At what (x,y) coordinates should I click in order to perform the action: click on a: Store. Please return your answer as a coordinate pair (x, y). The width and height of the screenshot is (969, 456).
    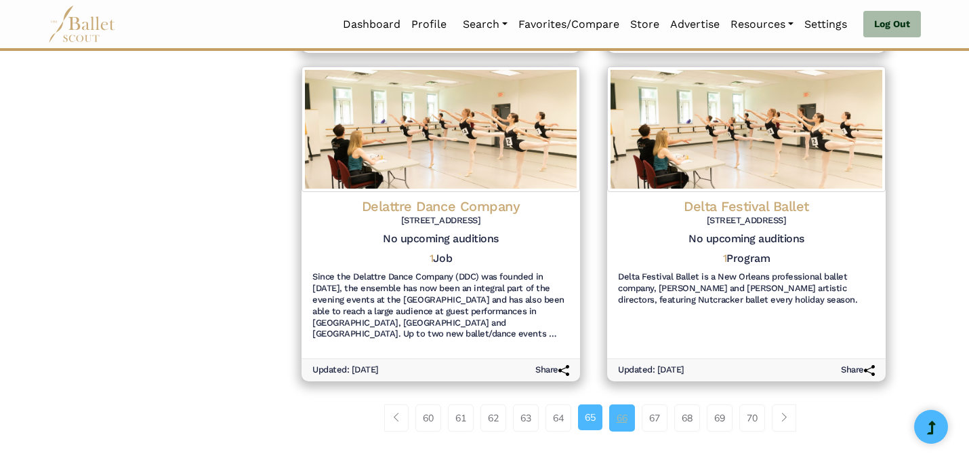
    Looking at the image, I should click on (645, 24).